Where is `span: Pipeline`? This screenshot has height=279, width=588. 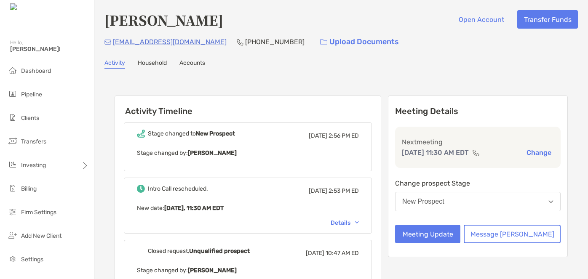 span: Pipeline is located at coordinates (32, 94).